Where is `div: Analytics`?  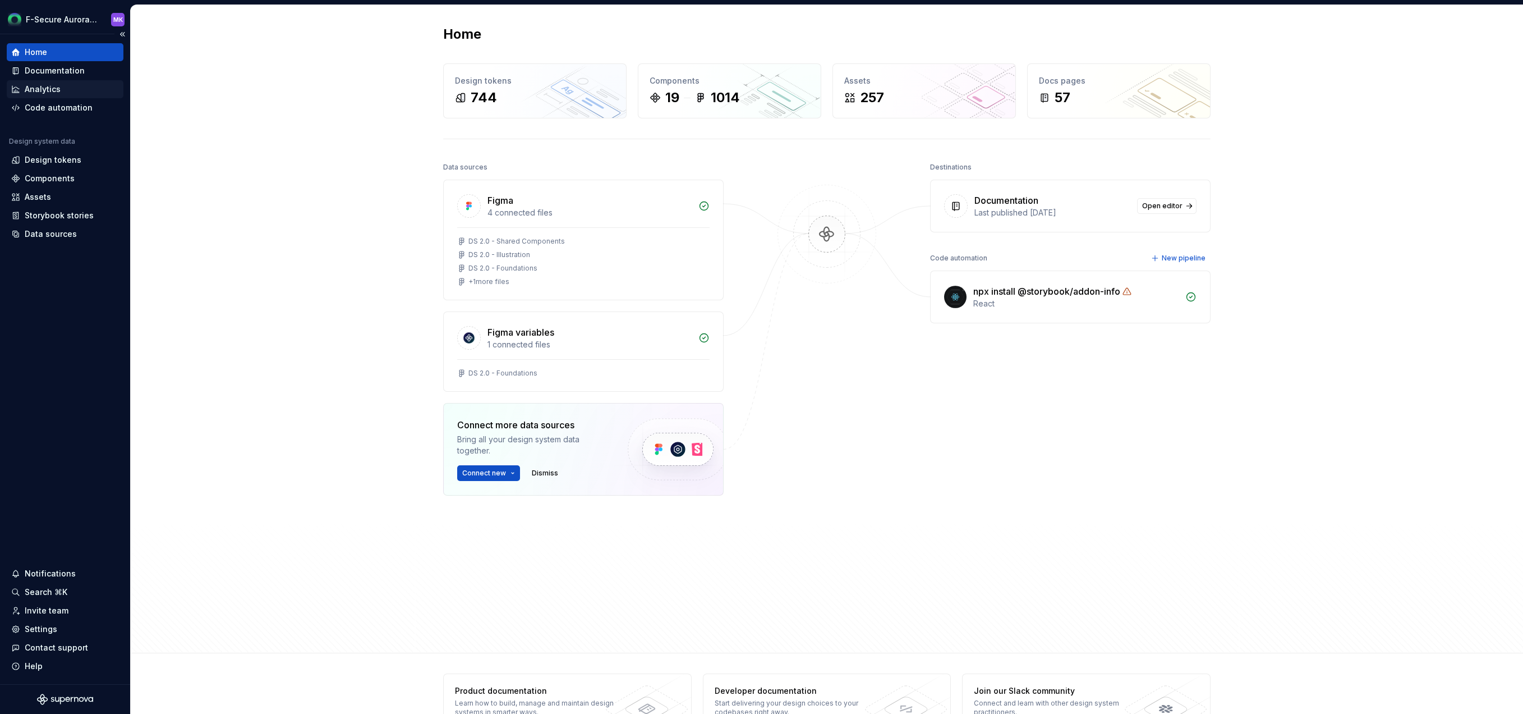 div: Analytics is located at coordinates (43, 89).